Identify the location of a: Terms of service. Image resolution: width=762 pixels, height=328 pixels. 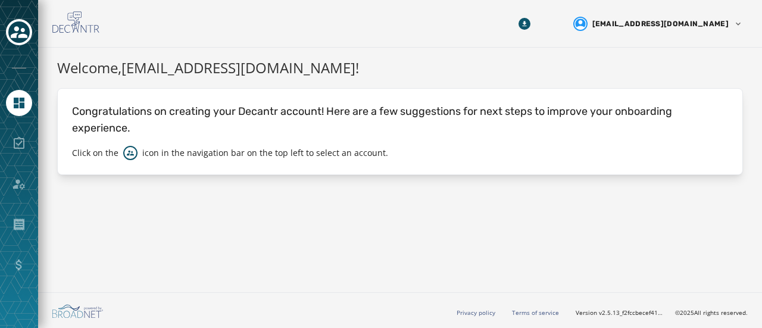
(535, 313).